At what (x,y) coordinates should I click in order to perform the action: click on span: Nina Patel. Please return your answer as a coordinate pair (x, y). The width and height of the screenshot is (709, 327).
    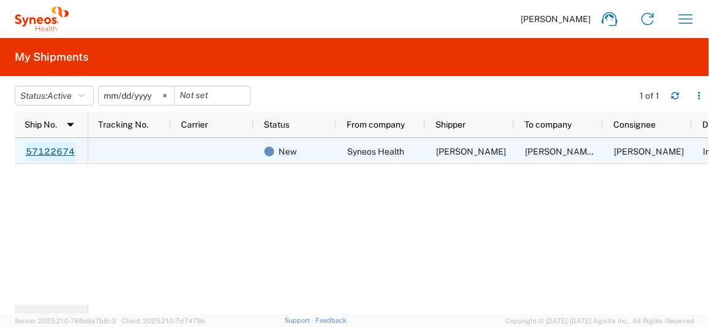
    Looking at the image, I should click on (471, 152).